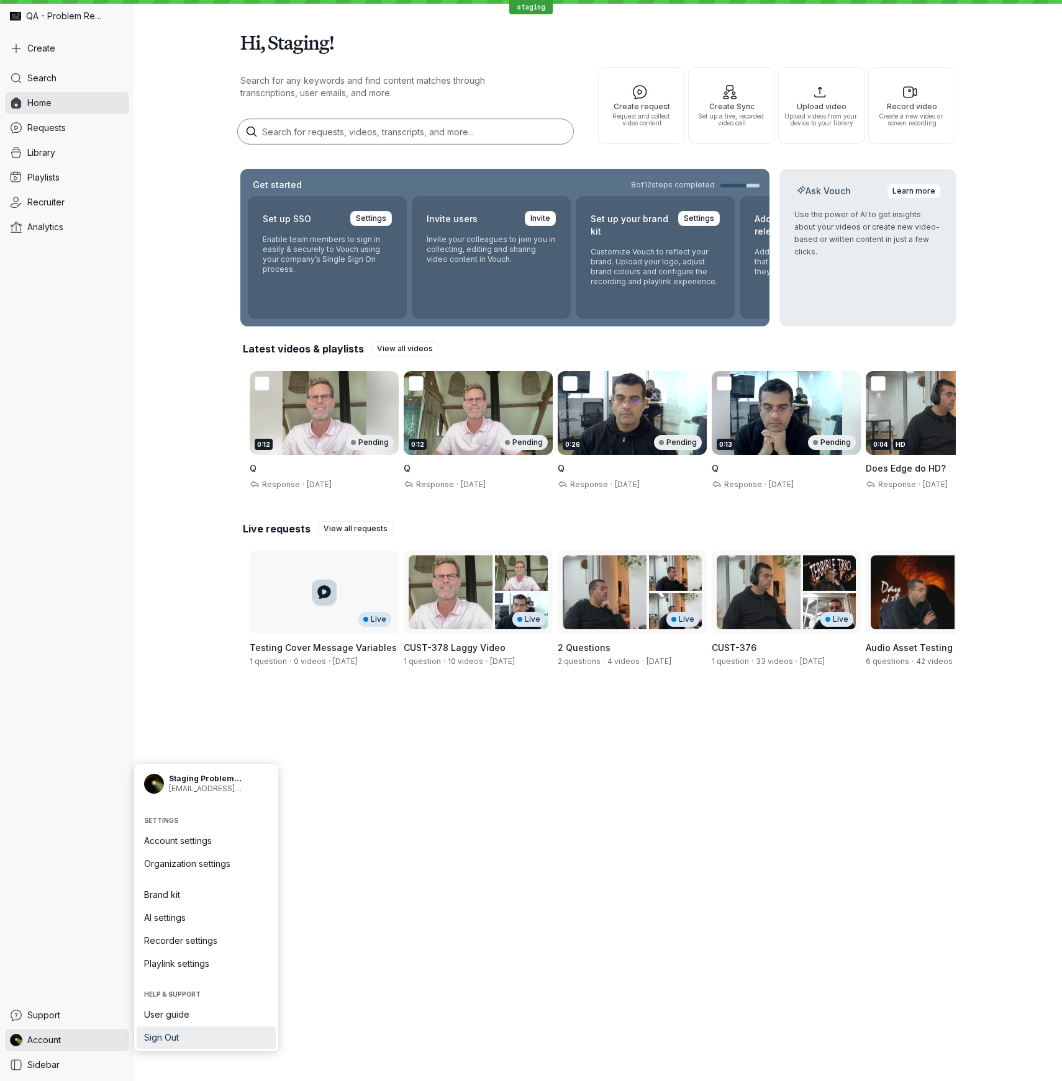 The height and width of the screenshot is (1081, 1062). What do you see at coordinates (695, 185) in the screenshot?
I see `a: 8of12steps completed` at bounding box center [695, 185].